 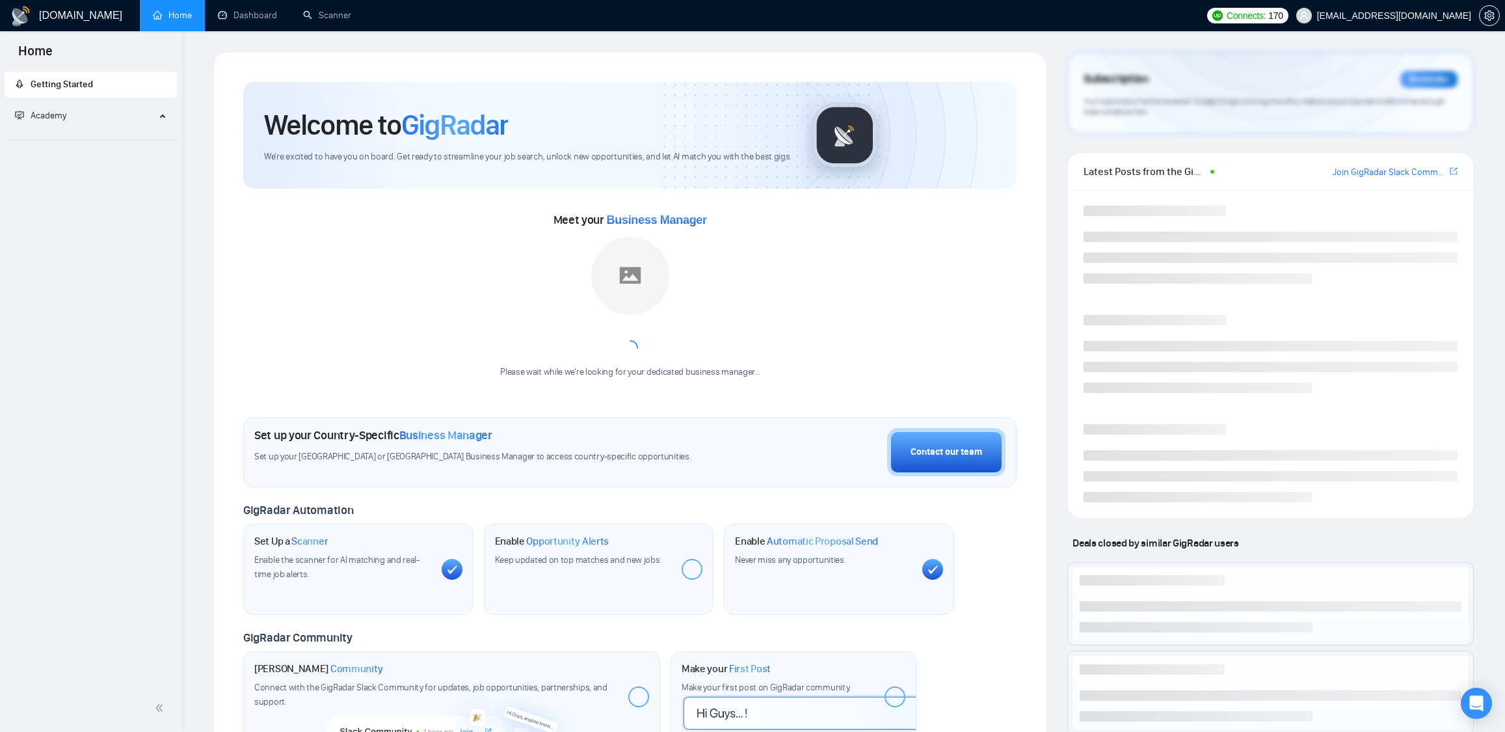 I want to click on span: Getting Started, so click(x=62, y=84).